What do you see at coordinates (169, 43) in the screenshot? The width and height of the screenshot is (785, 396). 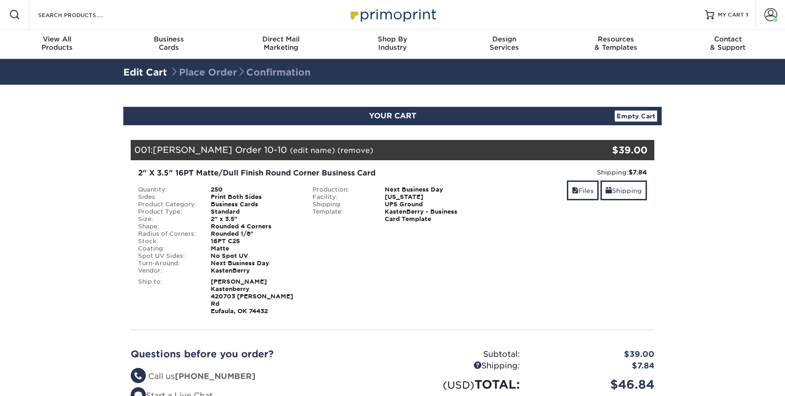 I see `div: Cards` at bounding box center [169, 43].